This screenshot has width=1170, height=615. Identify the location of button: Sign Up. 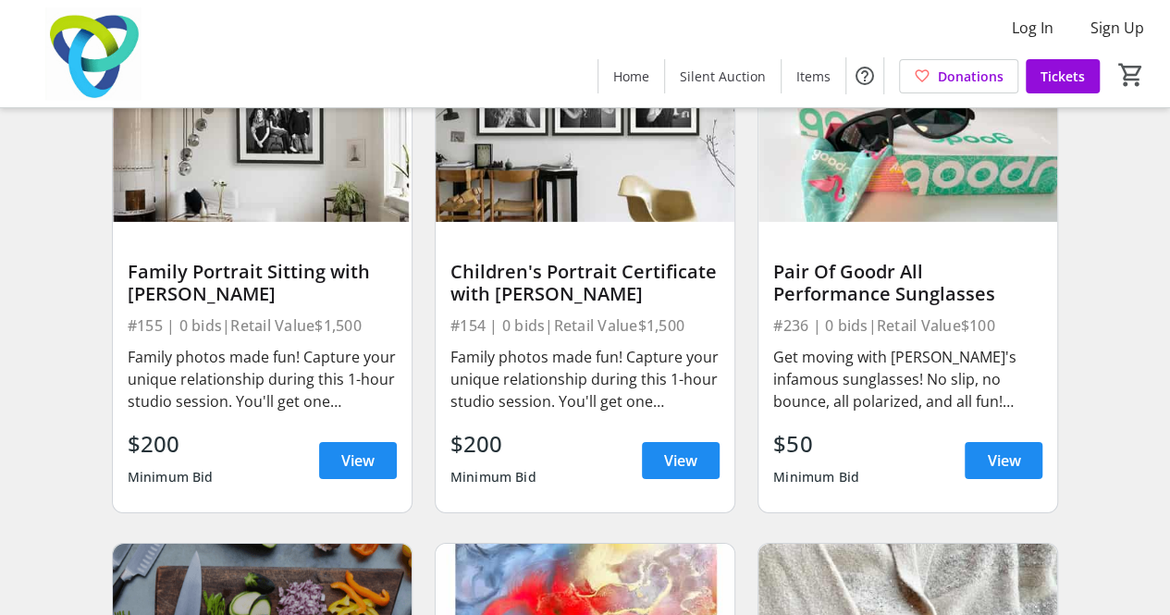
(1117, 28).